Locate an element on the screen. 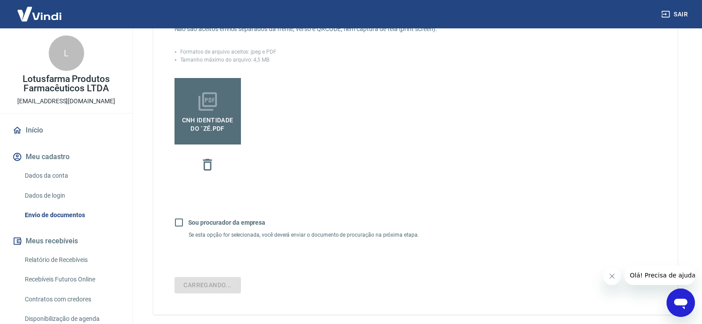 The height and width of the screenshot is (324, 702). button: Sair is located at coordinates (675, 14).